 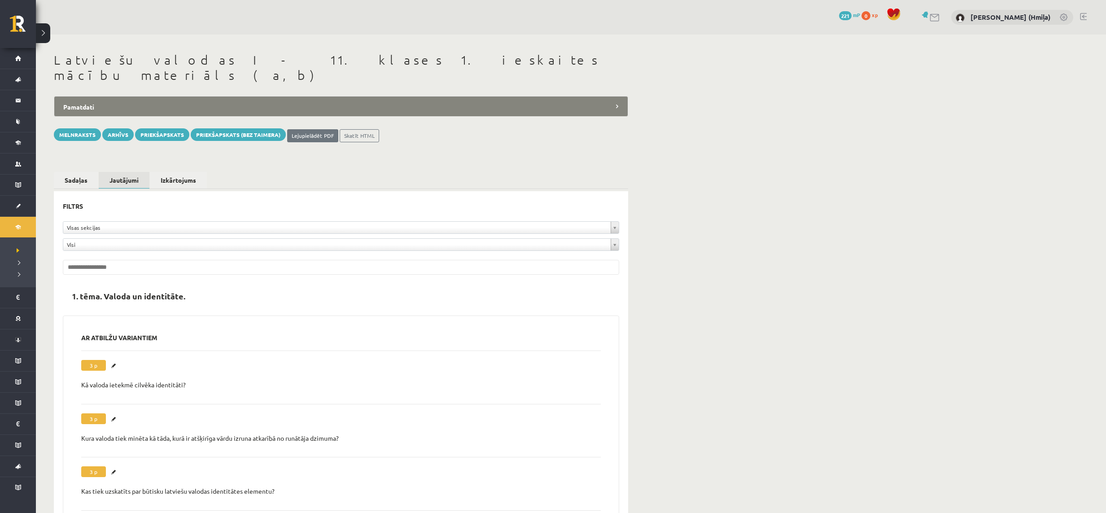 I want to click on h3: Filtrs, so click(x=336, y=206).